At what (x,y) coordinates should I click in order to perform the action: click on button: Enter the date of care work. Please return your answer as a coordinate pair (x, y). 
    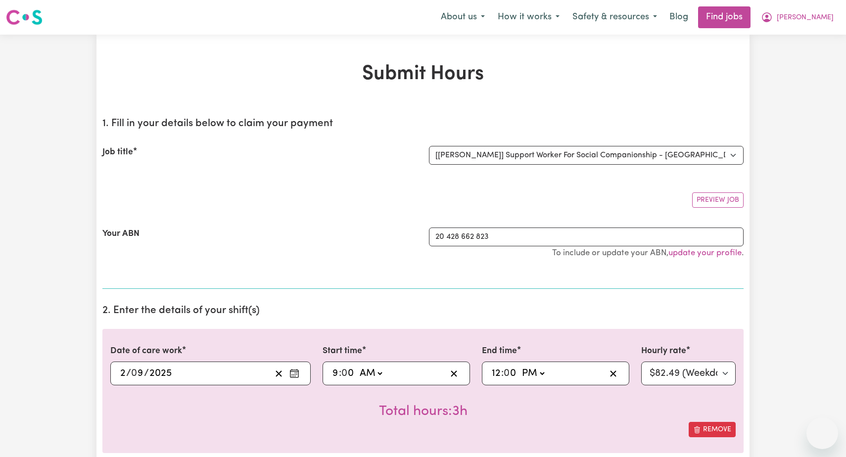
    Looking at the image, I should click on (294, 373).